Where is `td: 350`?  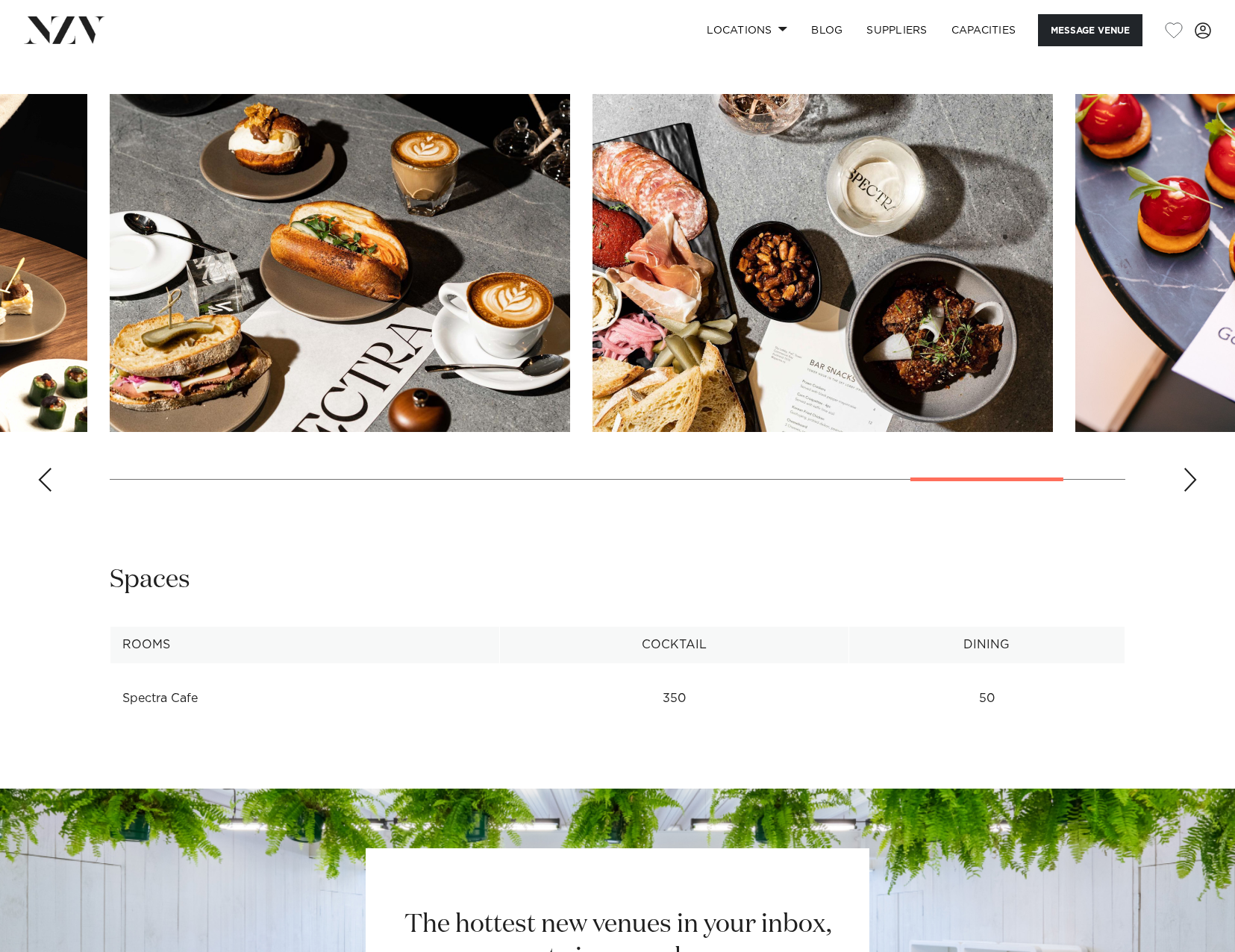 td: 350 is located at coordinates (675, 698).